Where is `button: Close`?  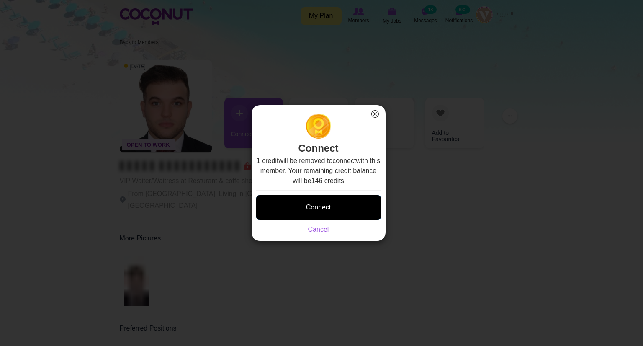
button: Close is located at coordinates (375, 114).